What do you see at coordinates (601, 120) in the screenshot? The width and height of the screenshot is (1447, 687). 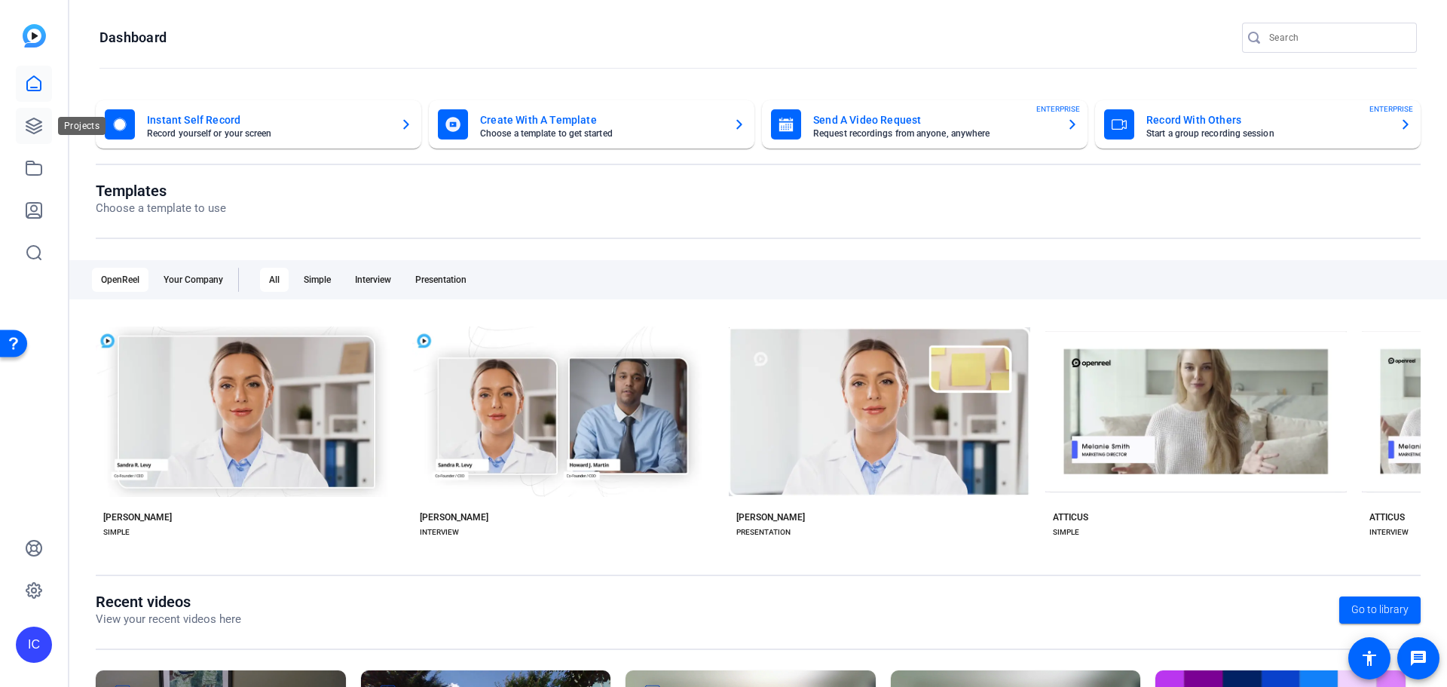 I see `mat-card-title: Create With A Template` at bounding box center [601, 120].